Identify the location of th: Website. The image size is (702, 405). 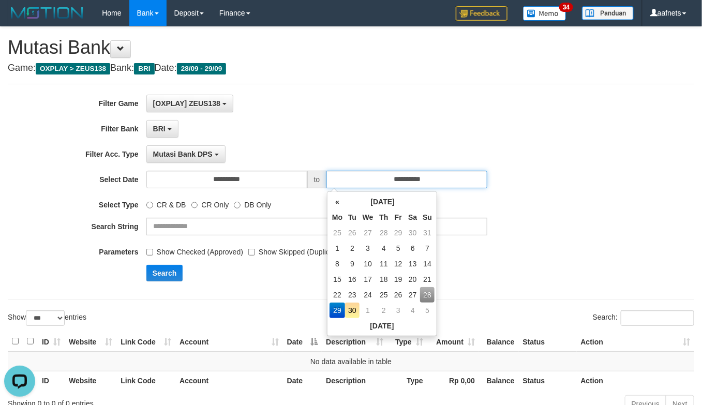
(91, 381).